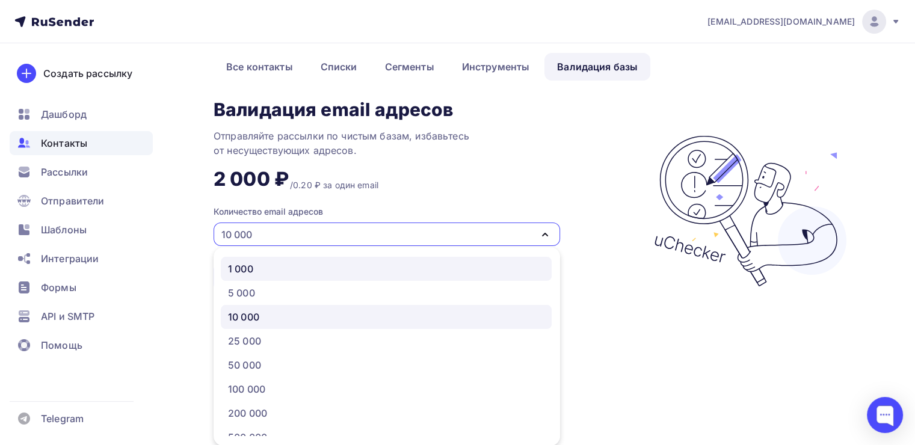  Describe the element at coordinates (247, 389) in the screenshot. I see `div: 100 000` at that location.